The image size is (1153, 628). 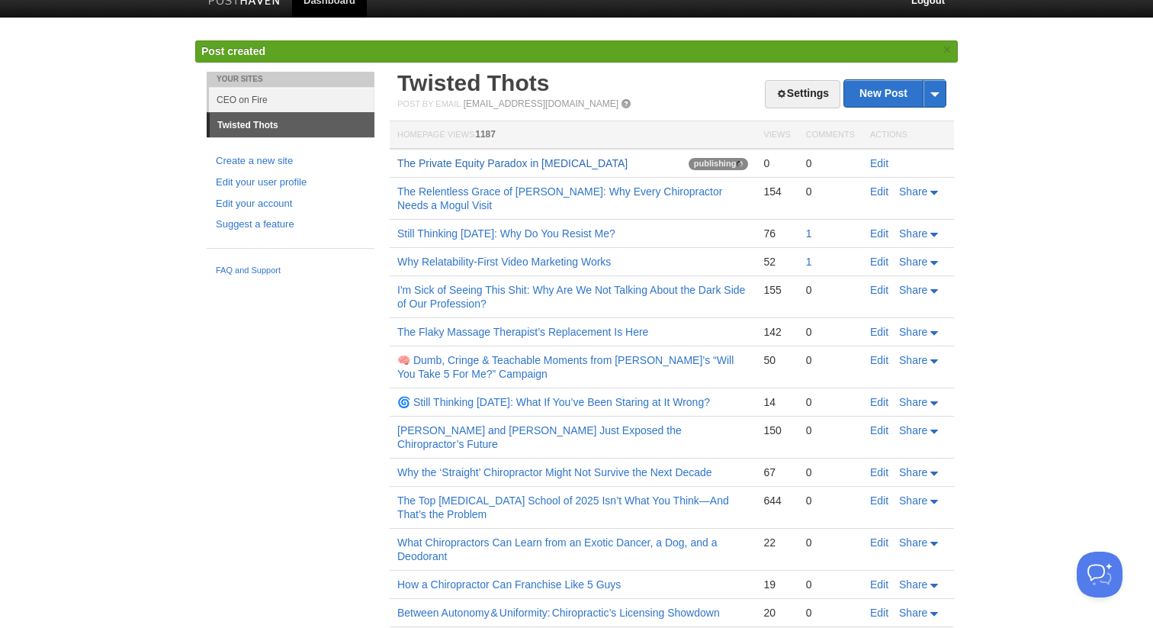 What do you see at coordinates (291, 79) in the screenshot?
I see `li: Your Sites` at bounding box center [291, 79].